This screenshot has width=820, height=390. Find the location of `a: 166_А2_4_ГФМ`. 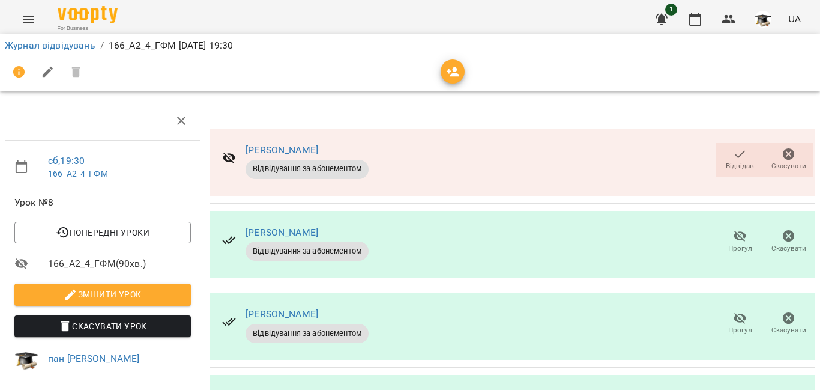

a: 166_А2_4_ГФМ is located at coordinates (78, 173).